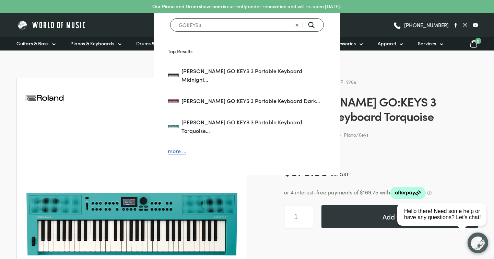 Image resolution: width=494 pixels, height=259 pixels. I want to click on button: launcher button, so click(83, 59).